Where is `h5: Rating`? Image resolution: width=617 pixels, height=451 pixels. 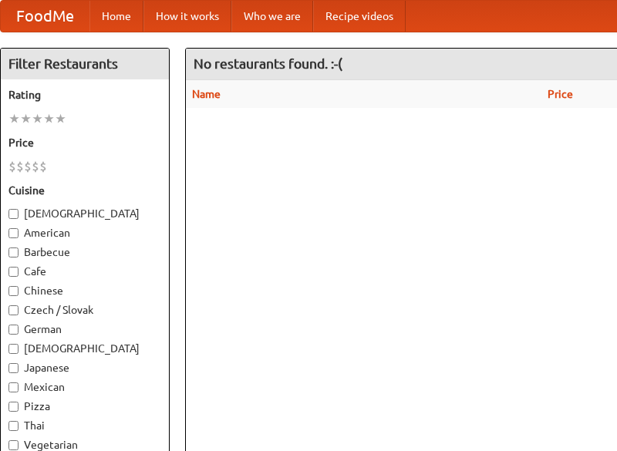 h5: Rating is located at coordinates (85, 95).